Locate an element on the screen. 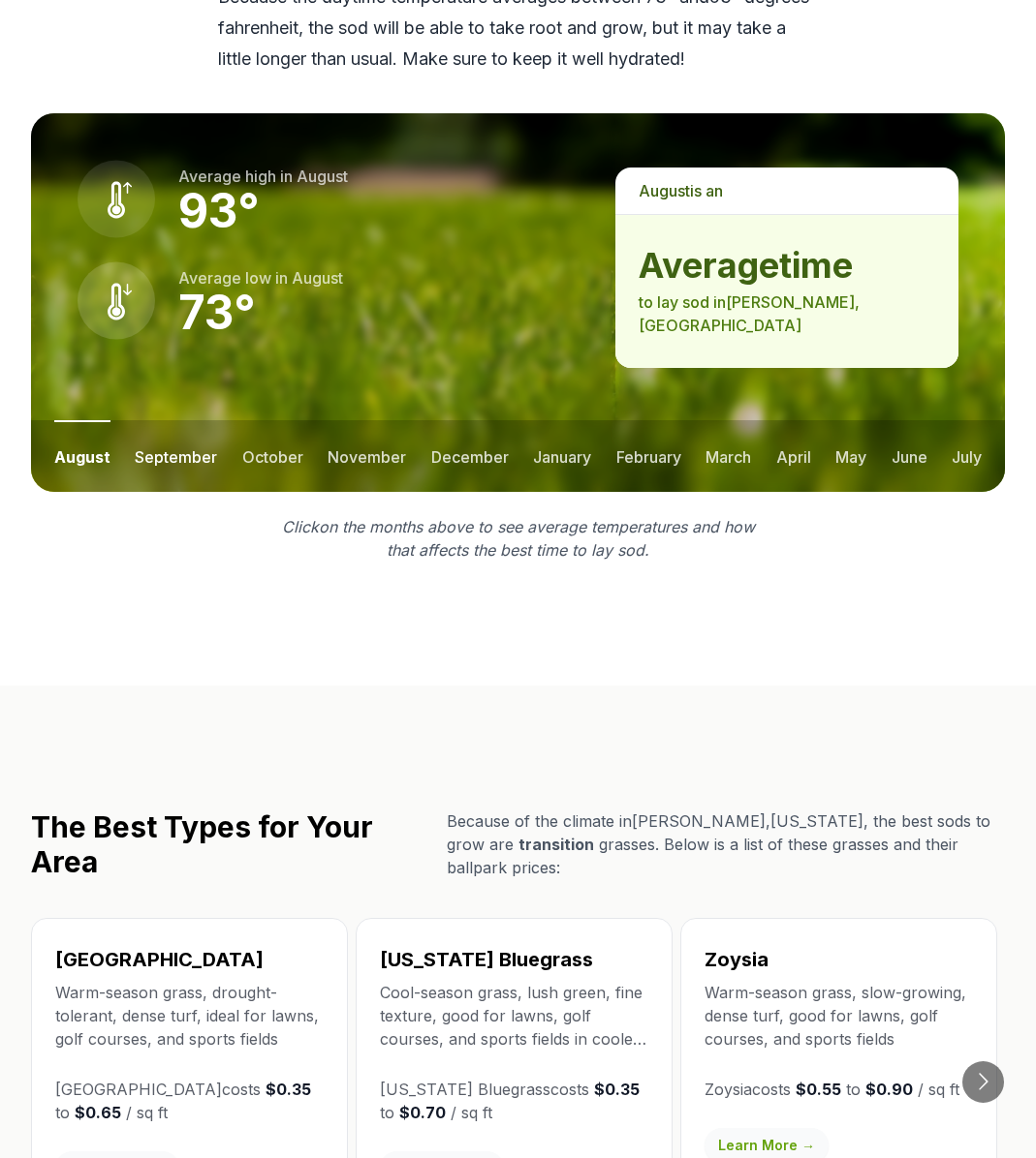  strong: $0.55 is located at coordinates (818, 1090).